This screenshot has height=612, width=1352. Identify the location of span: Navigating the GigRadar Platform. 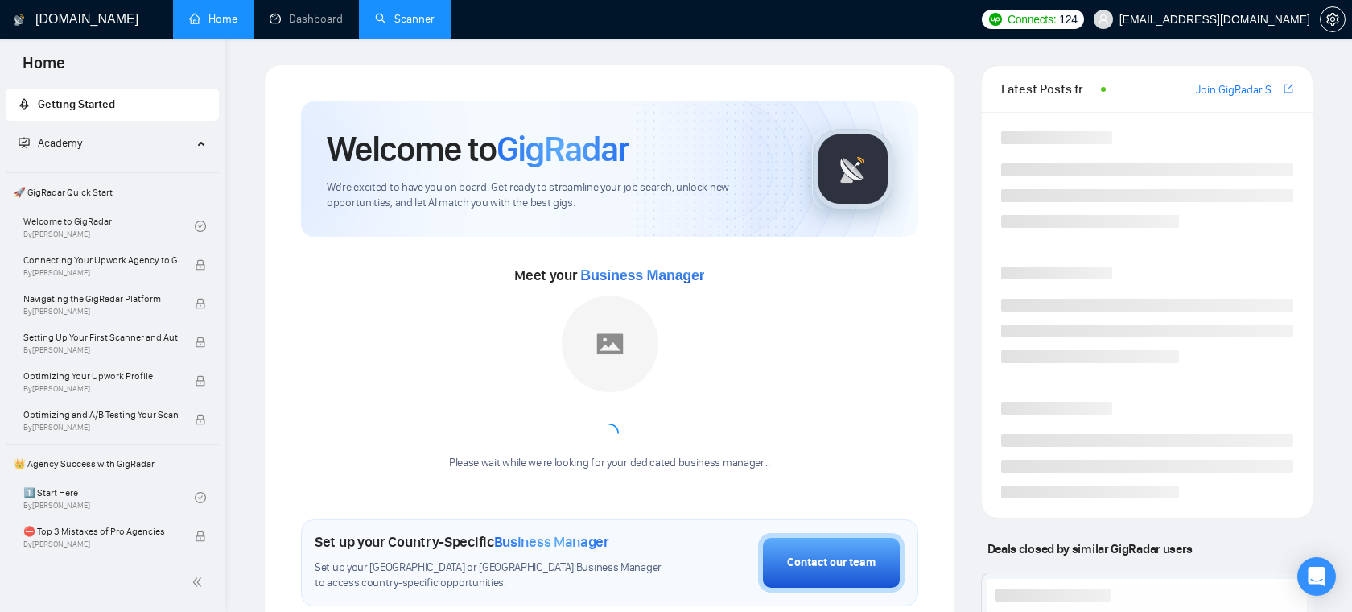
(101, 299).